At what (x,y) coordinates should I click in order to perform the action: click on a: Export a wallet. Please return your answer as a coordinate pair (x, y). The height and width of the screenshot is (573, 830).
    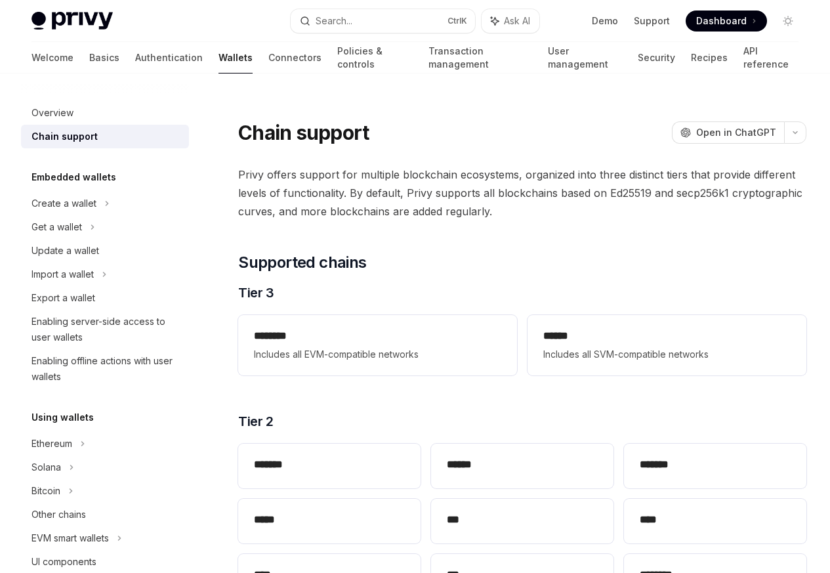
    Looking at the image, I should click on (105, 298).